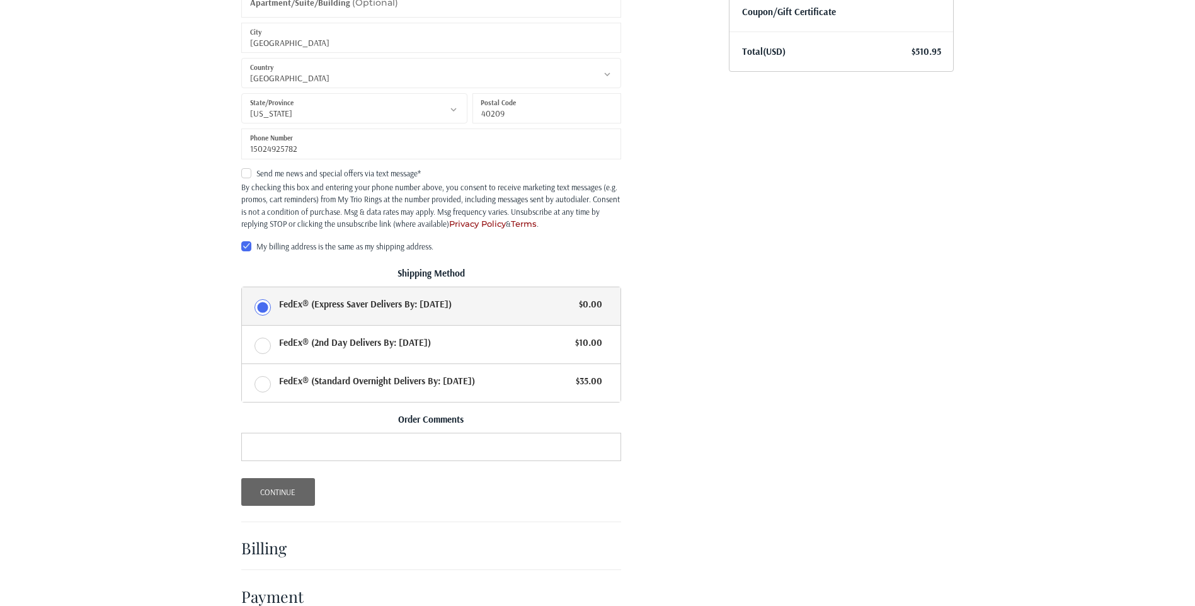  What do you see at coordinates (431, 173) in the screenshot?
I see `label: Send me news and special offers via text message*` at bounding box center [431, 173].